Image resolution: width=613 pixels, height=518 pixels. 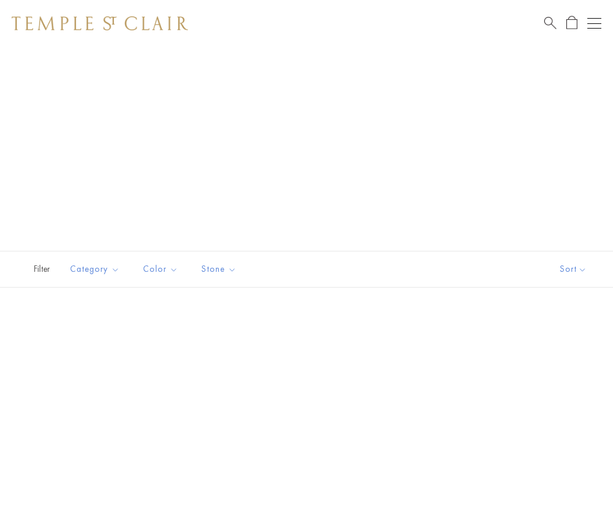 What do you see at coordinates (550, 23) in the screenshot?
I see `a: Search` at bounding box center [550, 23].